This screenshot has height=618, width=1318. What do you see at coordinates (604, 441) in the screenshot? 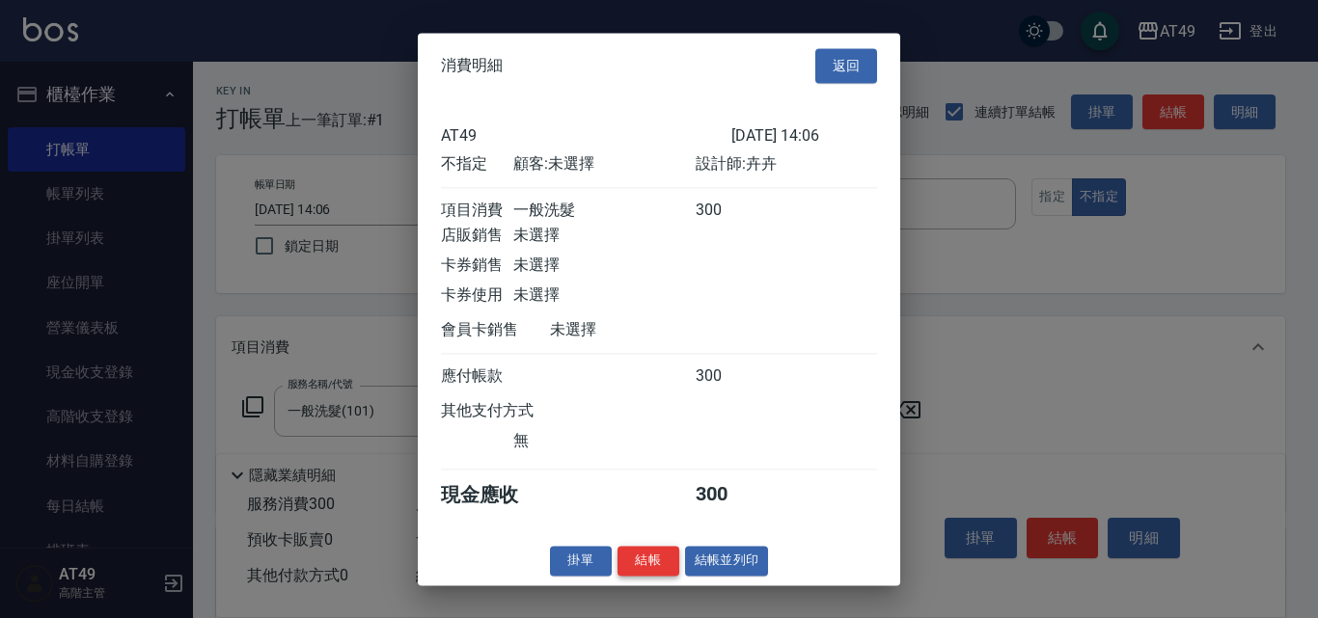
I see `div: 無` at bounding box center [604, 441].